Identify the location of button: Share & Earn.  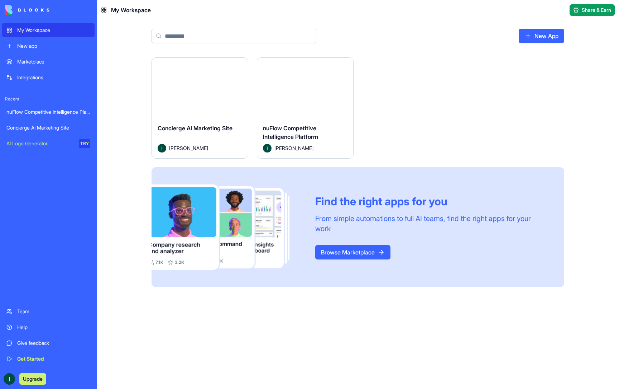
(593, 10).